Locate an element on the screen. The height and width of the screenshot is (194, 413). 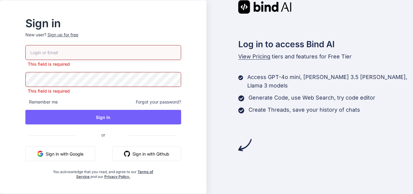
button: Sign in with Github is located at coordinates (147, 154).